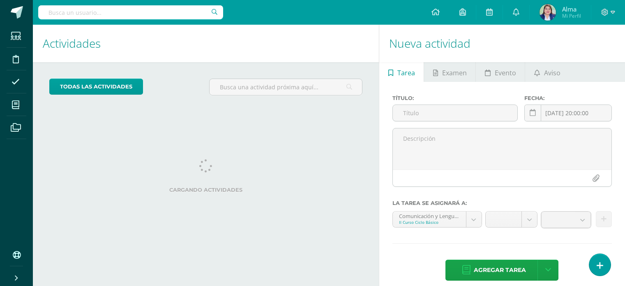  What do you see at coordinates (547, 72) in the screenshot?
I see `a: Aviso` at bounding box center [547, 72].